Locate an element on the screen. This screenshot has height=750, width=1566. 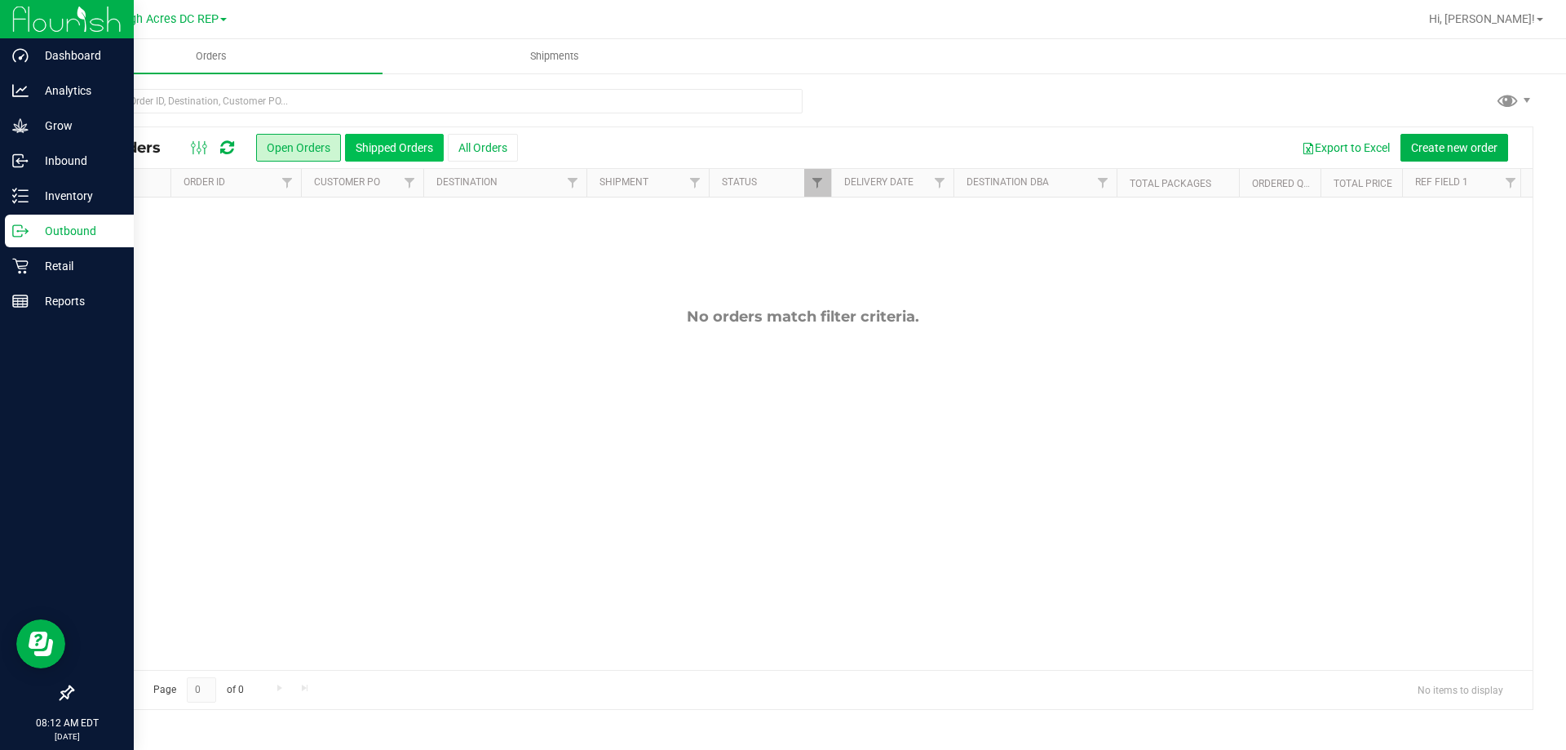
a: Shipments is located at coordinates (554, 56).